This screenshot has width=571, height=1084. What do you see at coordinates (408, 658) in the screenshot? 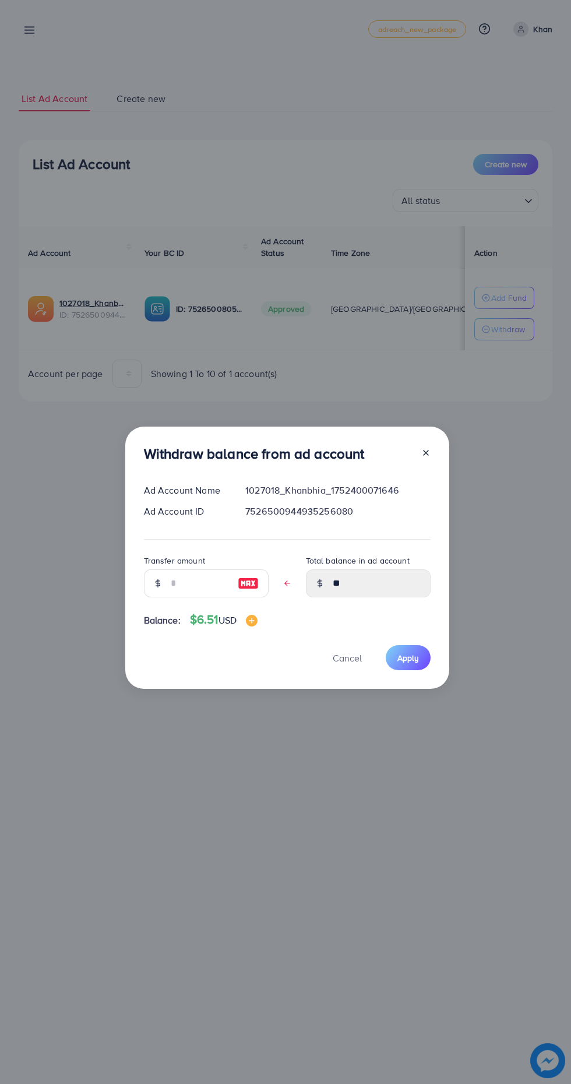
I see `span: Apply` at bounding box center [408, 658].